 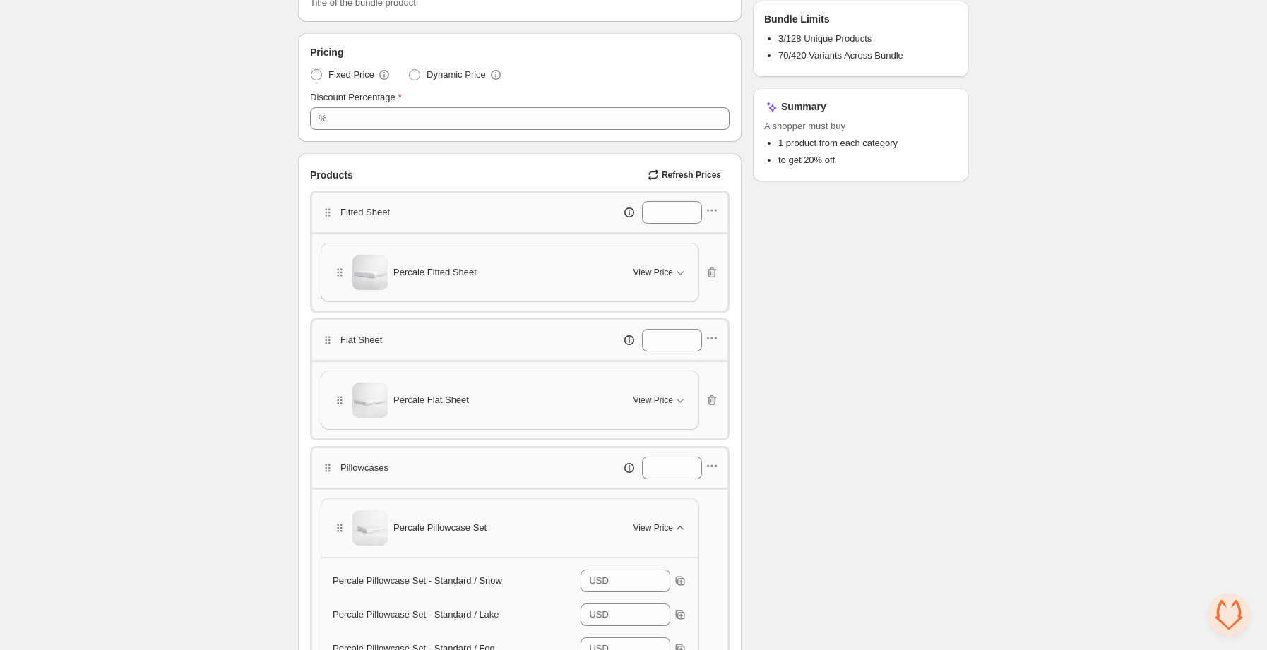 I want to click on span: Refresh Prices, so click(x=691, y=175).